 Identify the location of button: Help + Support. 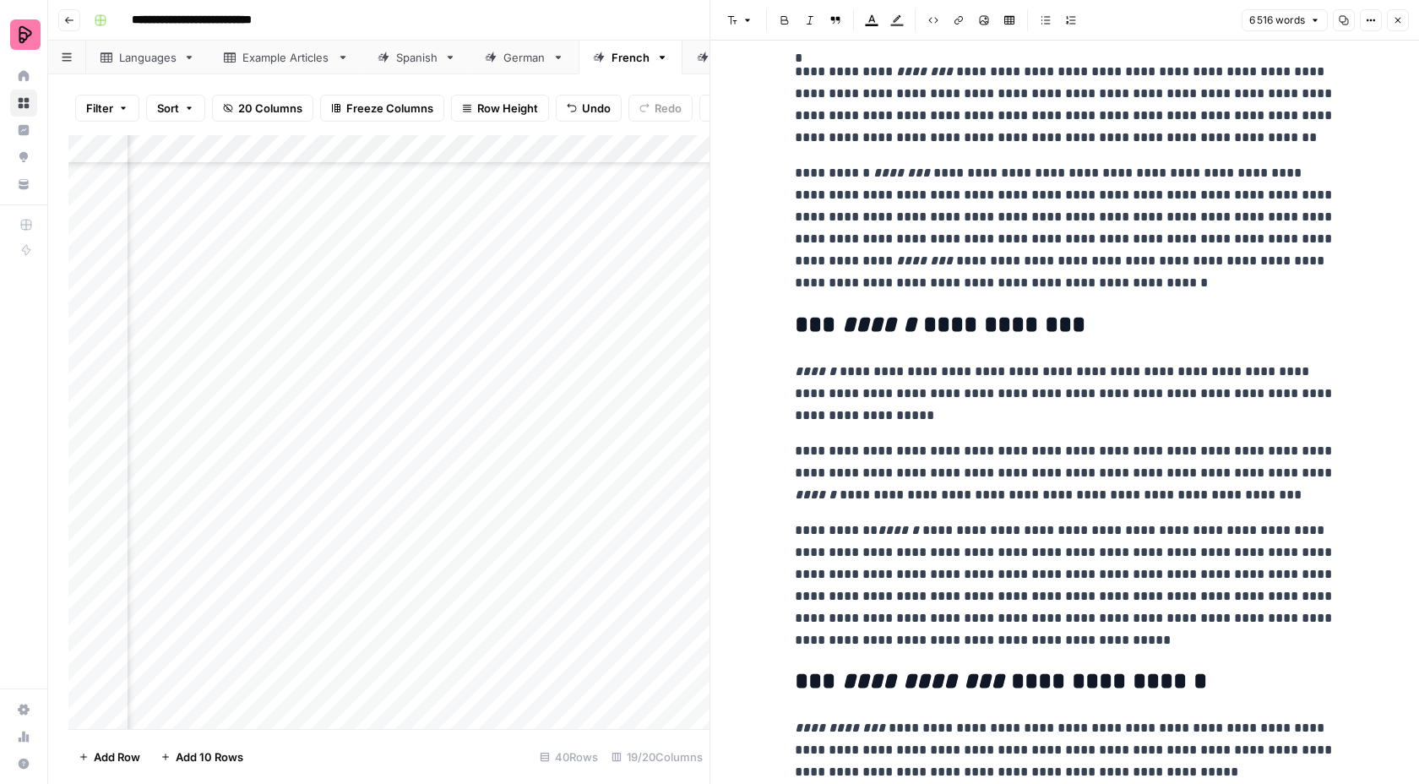
(24, 764).